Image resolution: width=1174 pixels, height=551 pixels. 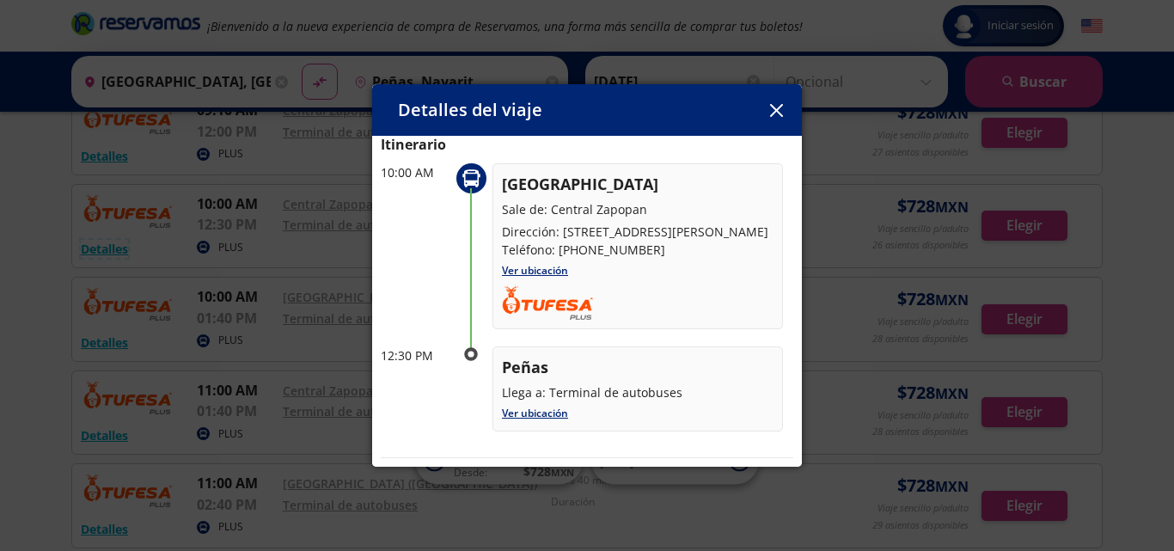 I want to click on img: TUFESA.png, so click(x=547, y=302).